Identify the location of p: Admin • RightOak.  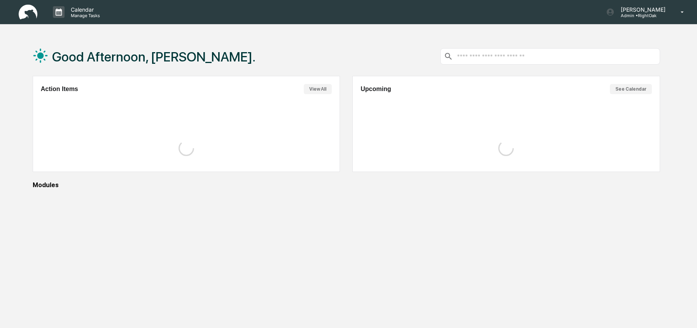
(642, 16).